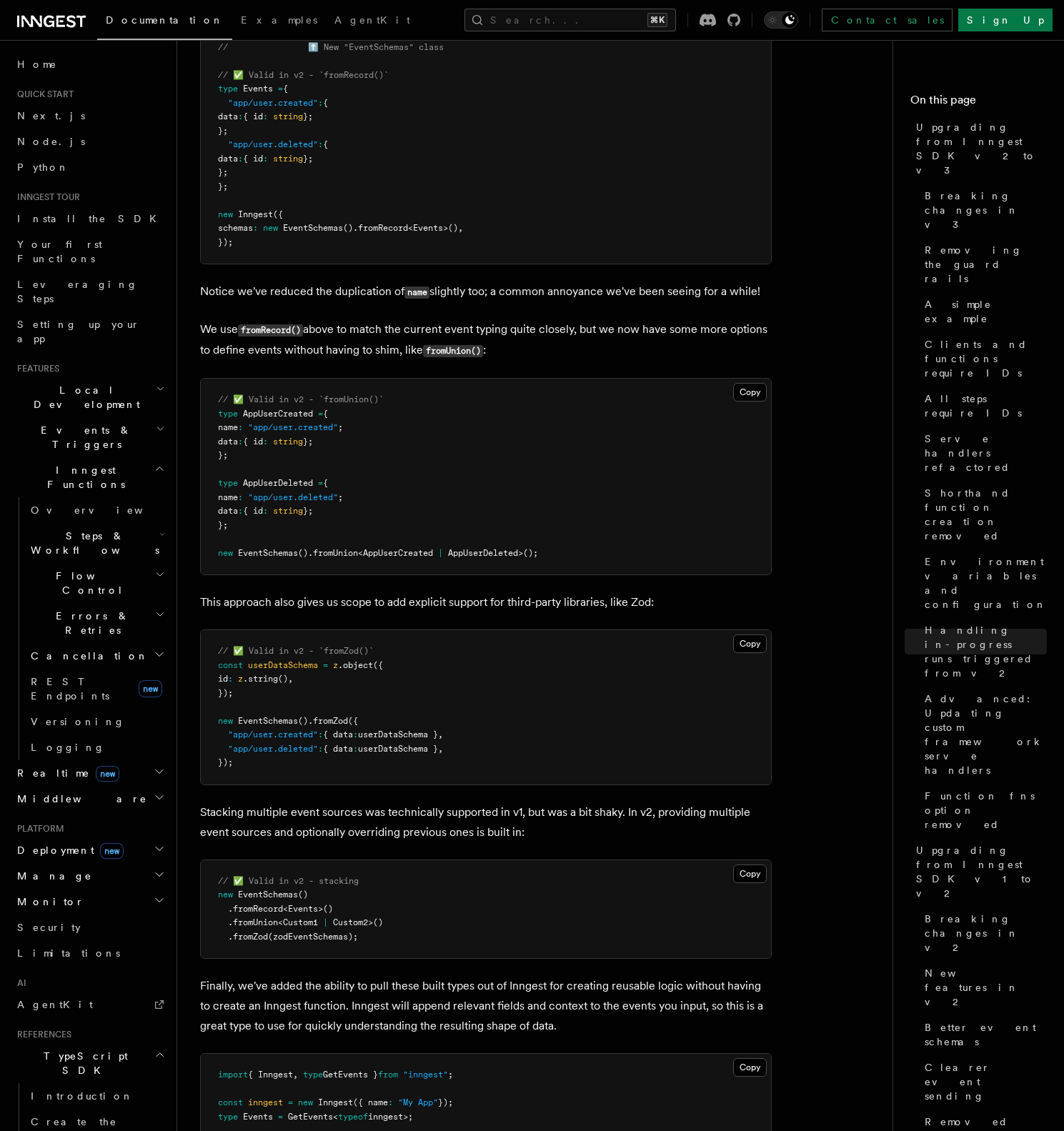  What do you see at coordinates (1006, 20) in the screenshot?
I see `a: Sign Up` at bounding box center [1006, 20].